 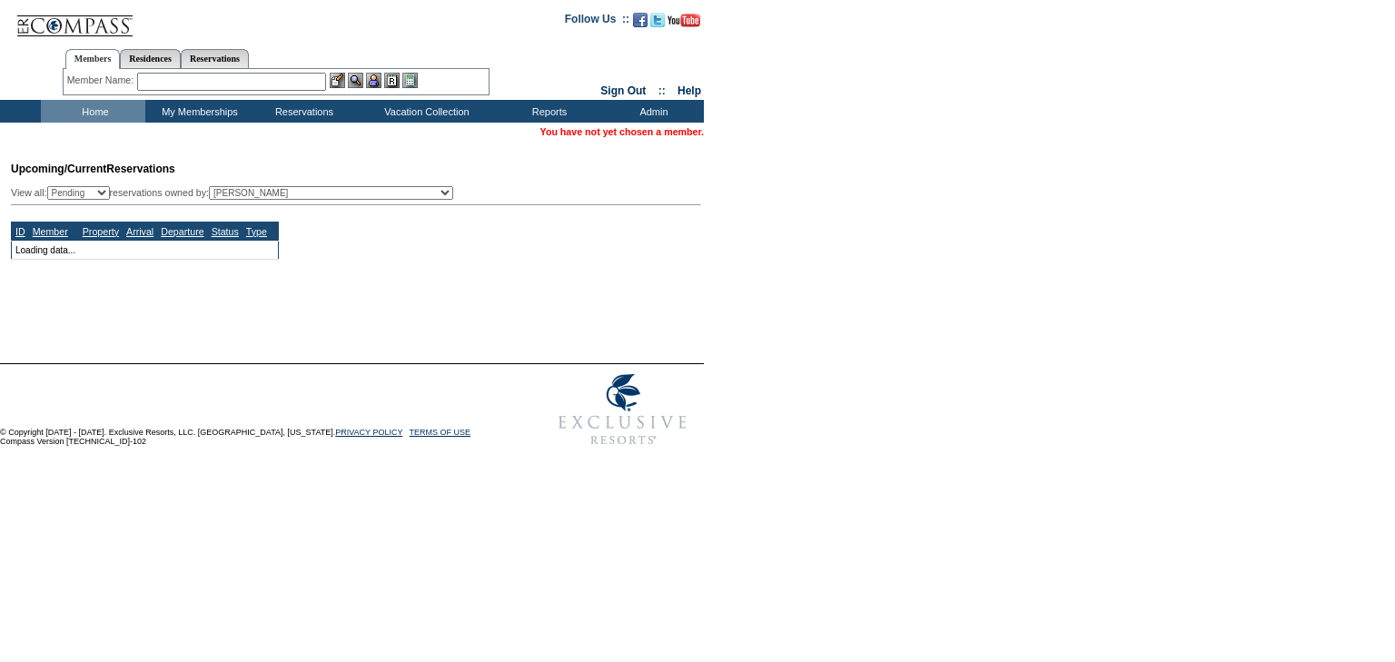 What do you see at coordinates (256, 232) in the screenshot?
I see `a: Type` at bounding box center [256, 232].